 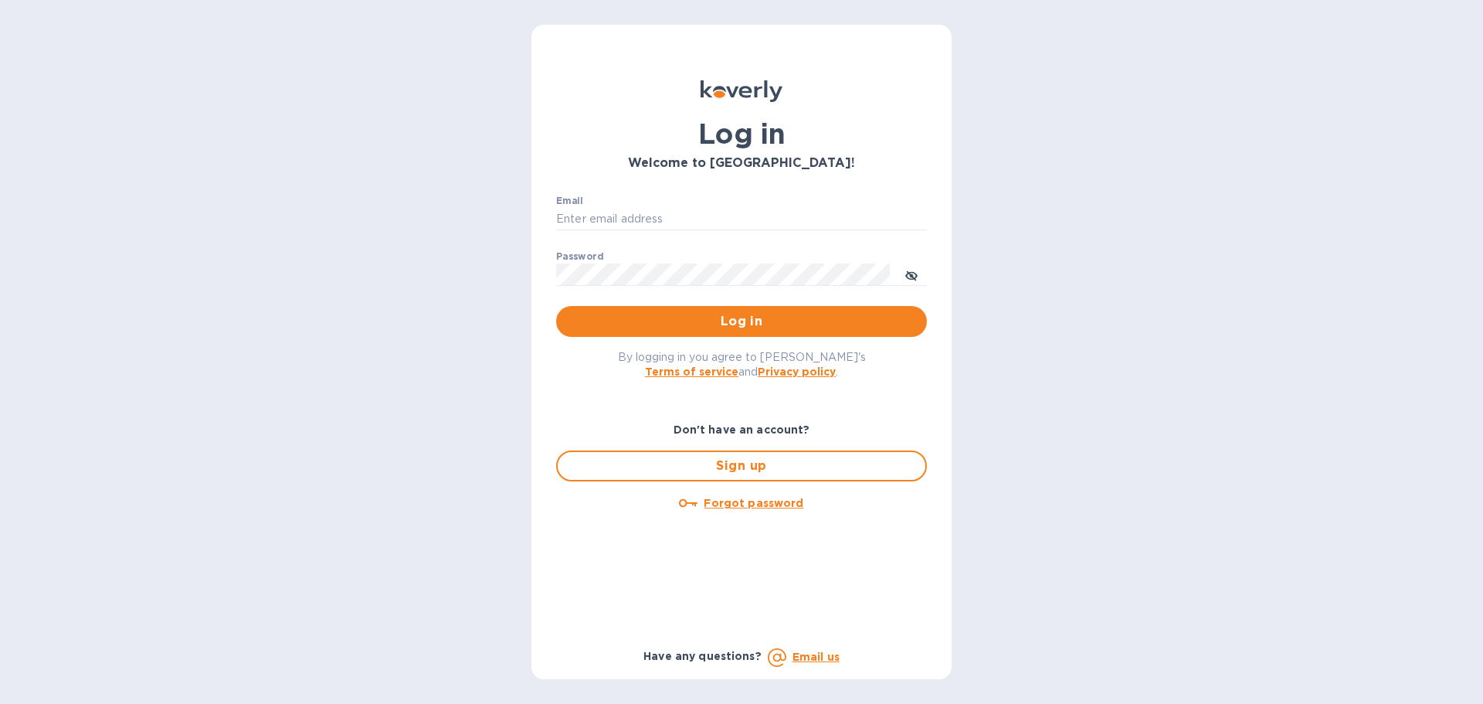 What do you see at coordinates (702, 656) in the screenshot?
I see `b: Have any questions?` at bounding box center [702, 656].